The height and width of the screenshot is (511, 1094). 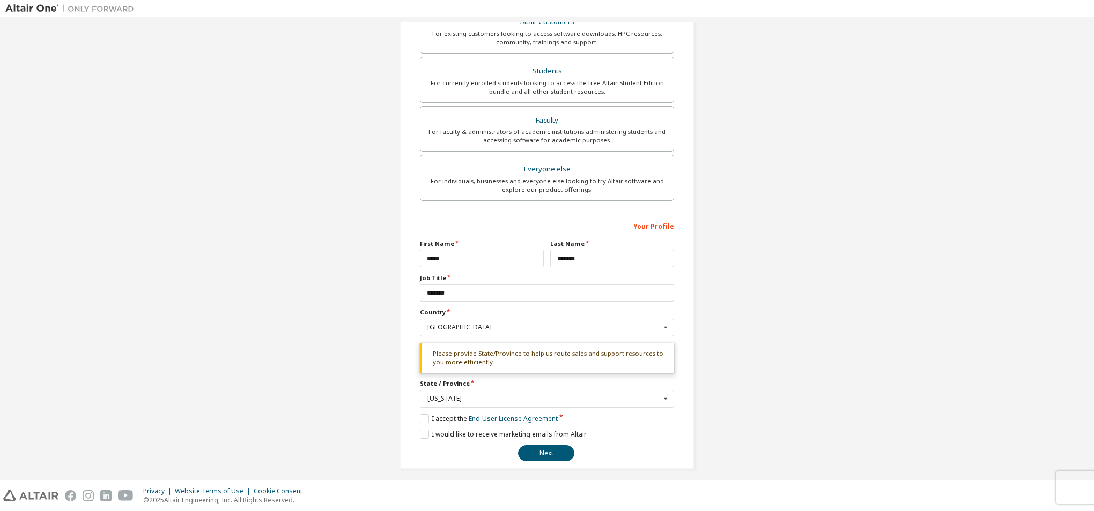 What do you see at coordinates (88, 496) in the screenshot?
I see `img: instagram.svg` at bounding box center [88, 496].